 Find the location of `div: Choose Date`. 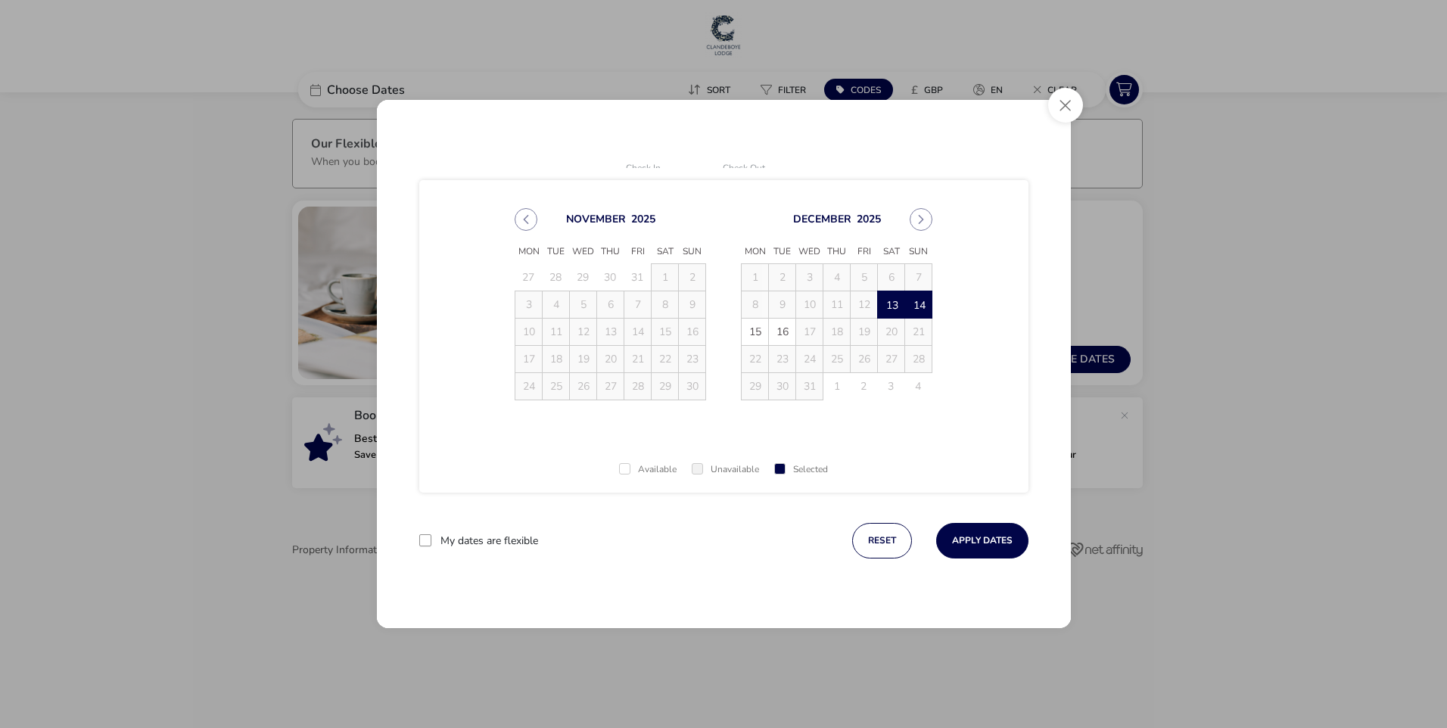

div: Choose Date is located at coordinates (724, 304).